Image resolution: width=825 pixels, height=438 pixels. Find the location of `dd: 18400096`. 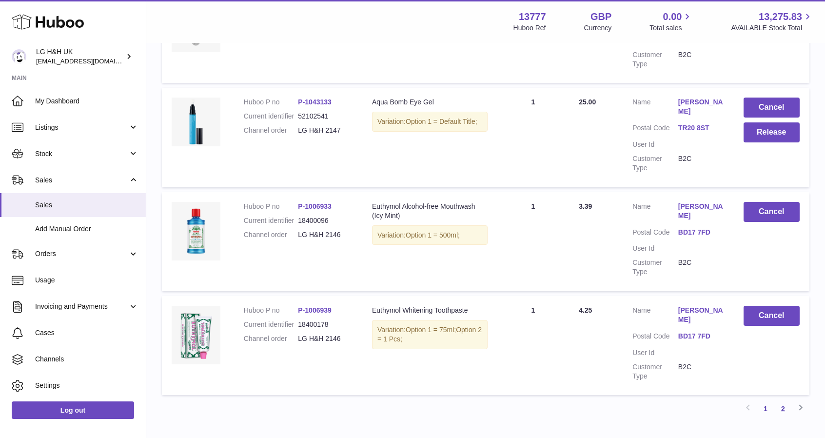

dd: 18400096 is located at coordinates (325, 221).